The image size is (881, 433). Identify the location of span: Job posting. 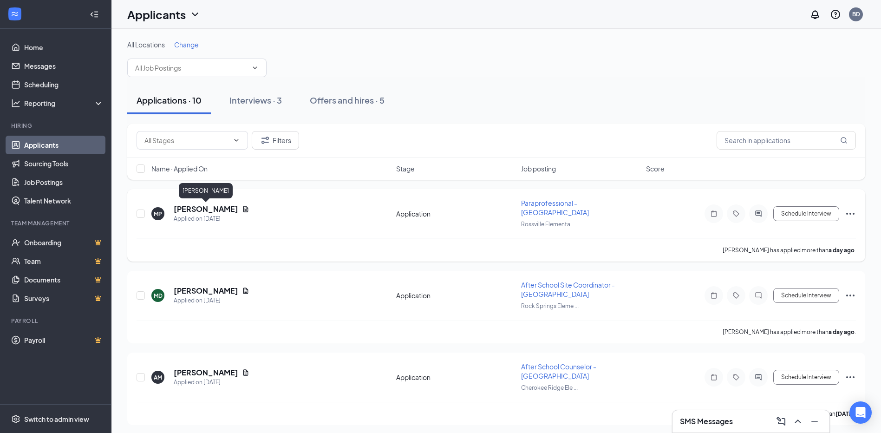
(538, 169).